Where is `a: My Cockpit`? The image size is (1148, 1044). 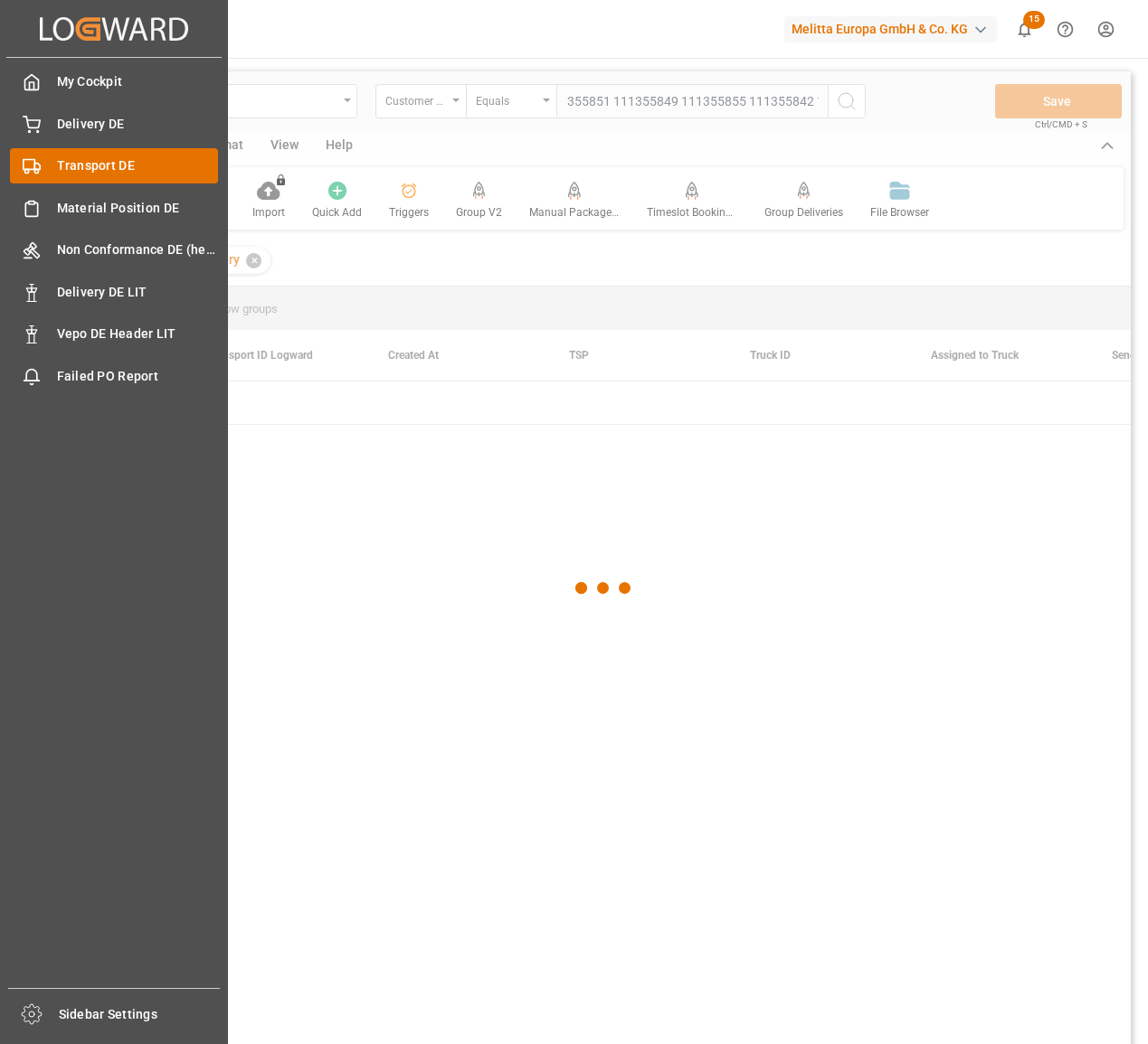
a: My Cockpit is located at coordinates (114, 81).